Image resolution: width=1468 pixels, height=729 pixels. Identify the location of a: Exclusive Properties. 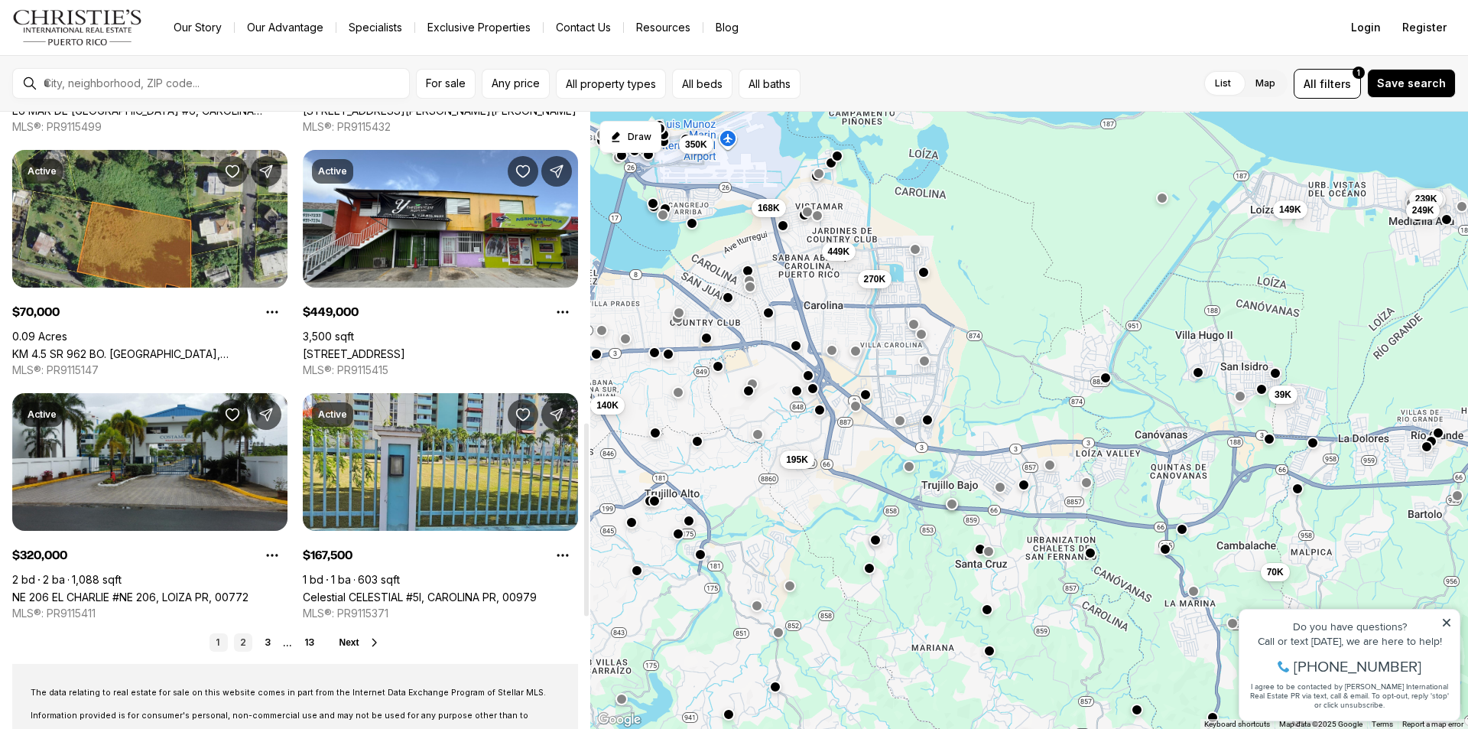
(479, 28).